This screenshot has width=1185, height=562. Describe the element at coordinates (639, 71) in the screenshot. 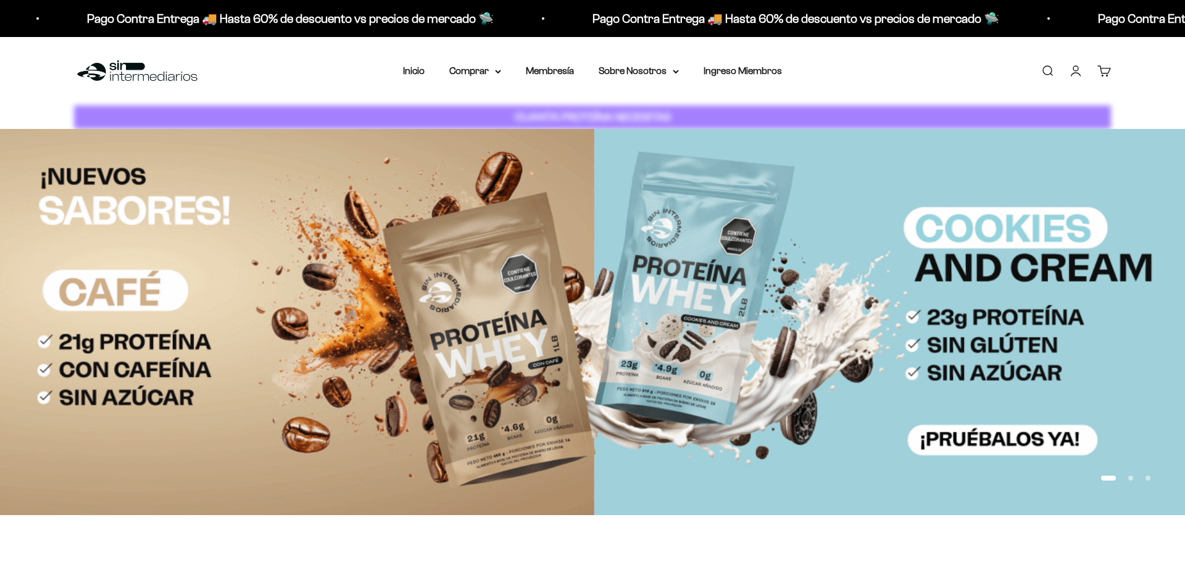

I see `summary: Sobre Nosotros` at that location.